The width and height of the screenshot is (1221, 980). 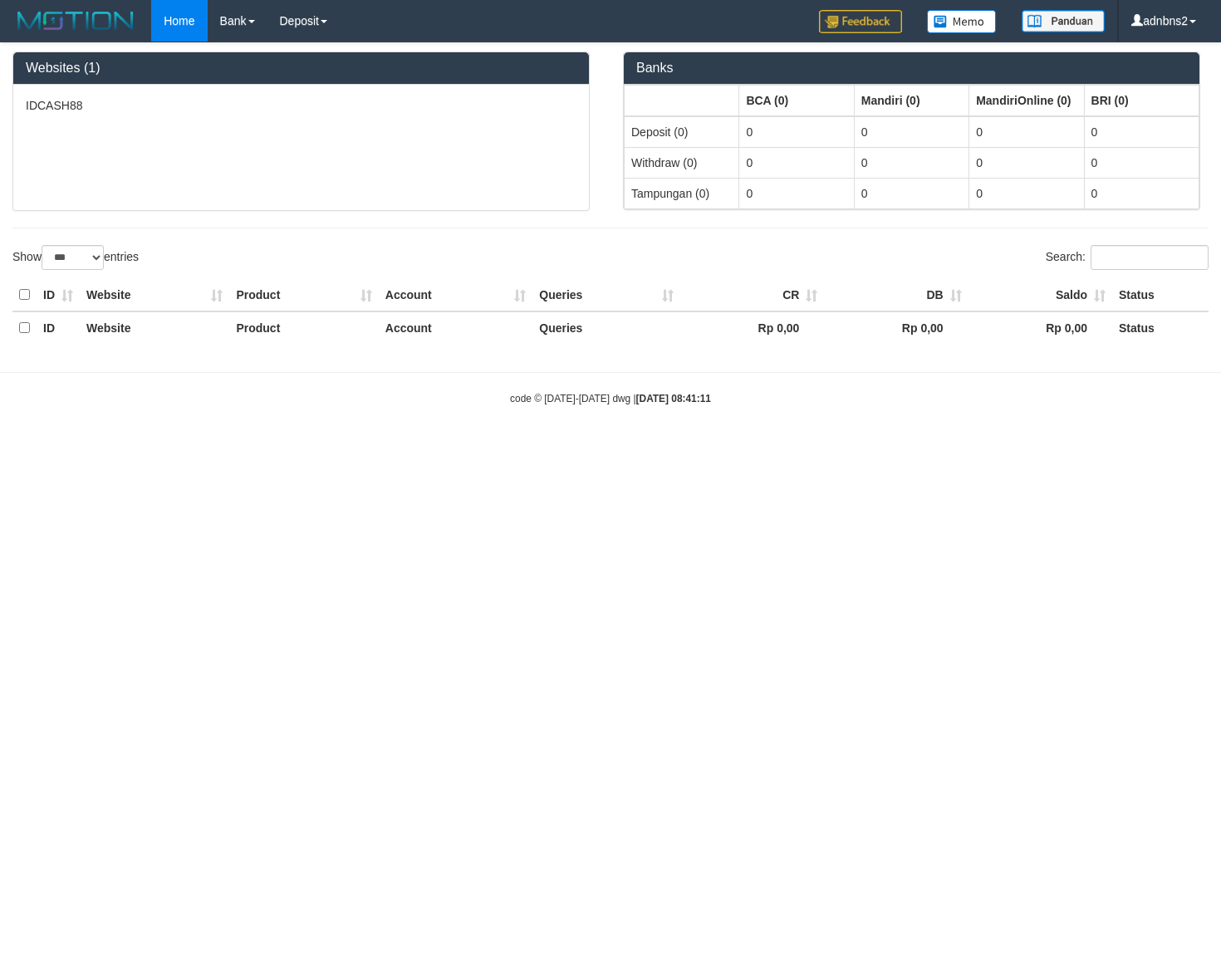 I want to click on img: panduan.png, so click(x=1063, y=21).